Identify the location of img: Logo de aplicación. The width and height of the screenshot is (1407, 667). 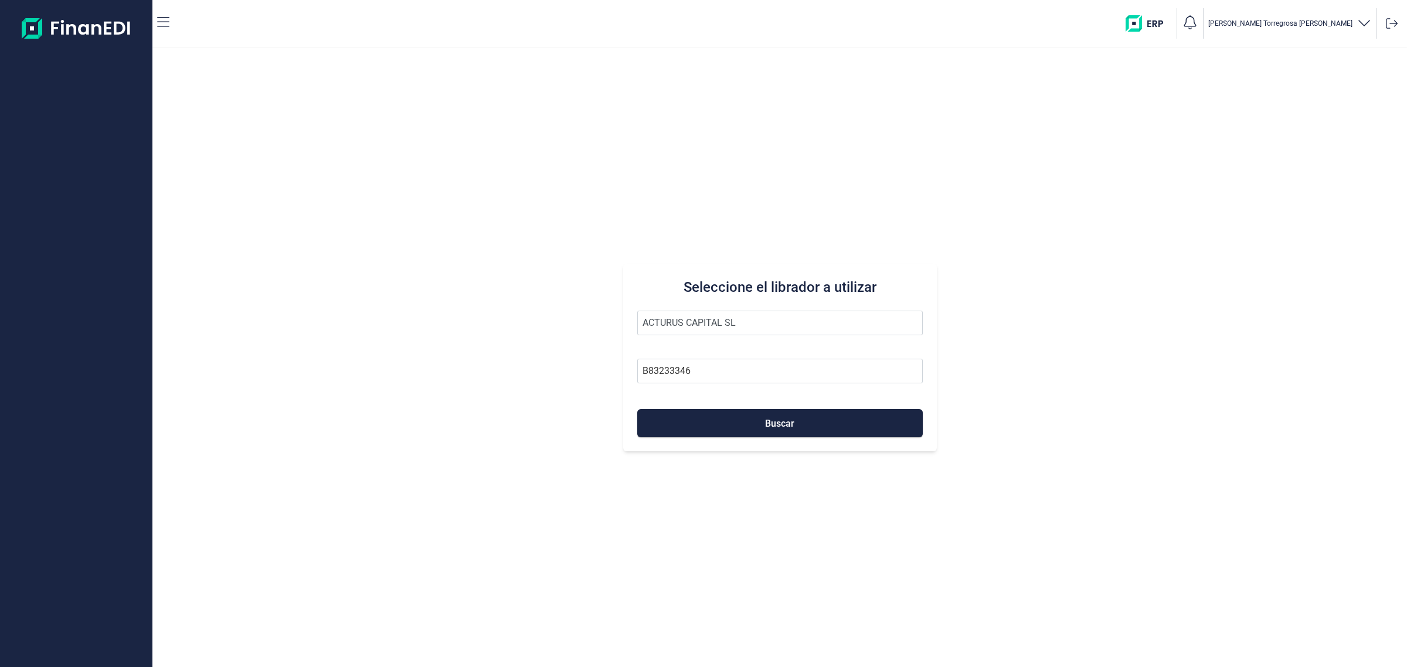
(76, 28).